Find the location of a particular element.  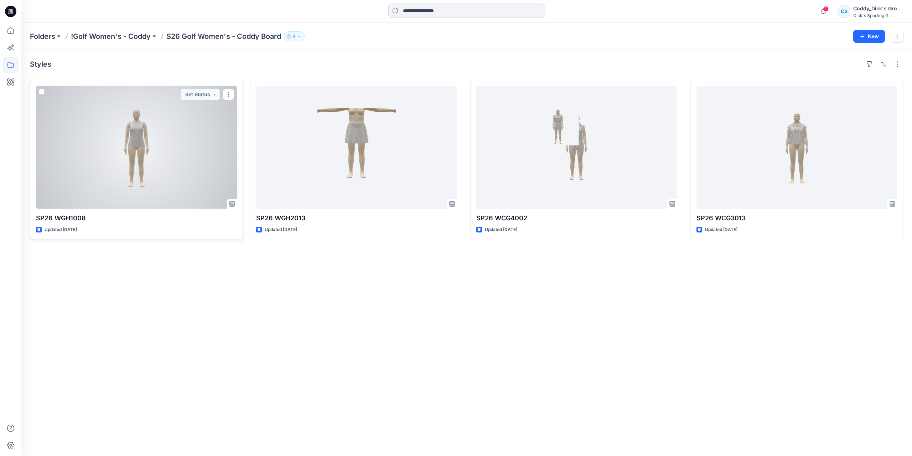

a: Folders is located at coordinates (42, 36).